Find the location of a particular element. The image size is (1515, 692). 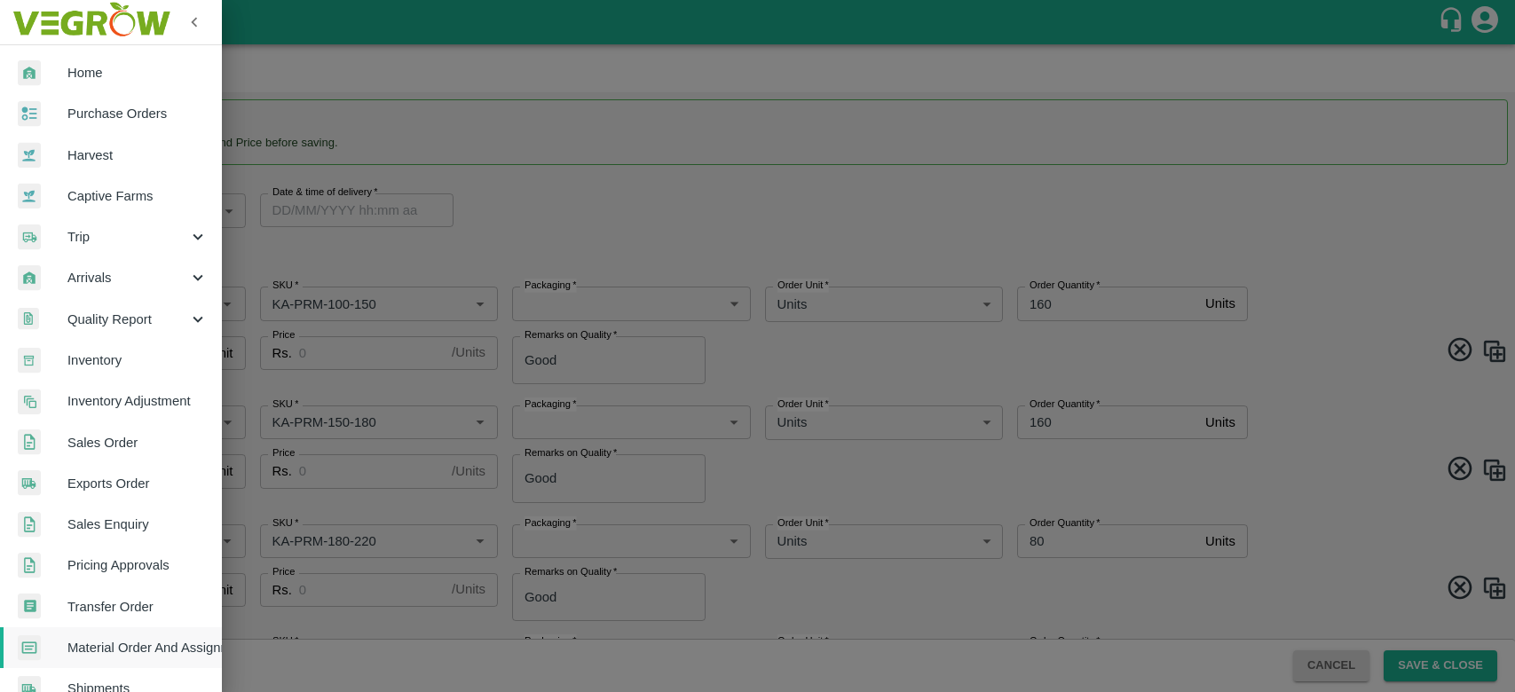

span: Trip is located at coordinates (128, 237).